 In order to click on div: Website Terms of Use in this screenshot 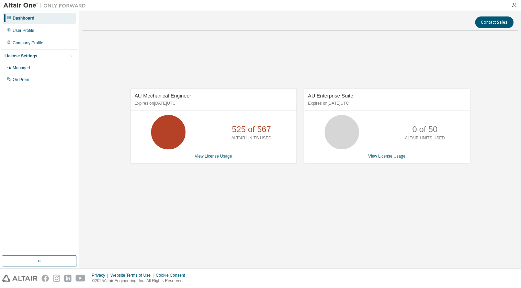, I will do `click(133, 275)`.